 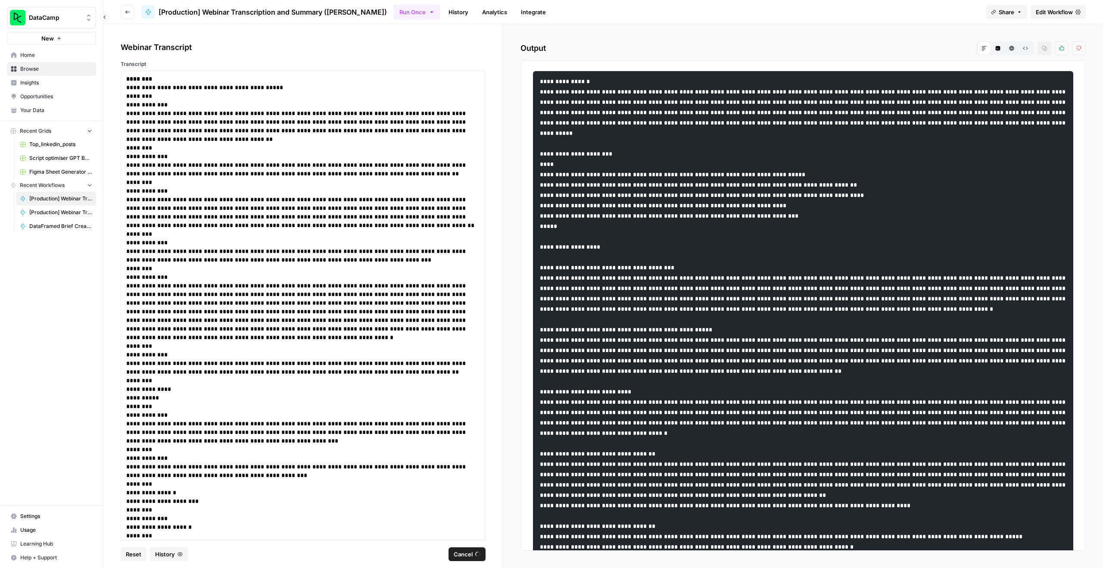 I want to click on span: Top_linkedin_posts, so click(x=61, y=144).